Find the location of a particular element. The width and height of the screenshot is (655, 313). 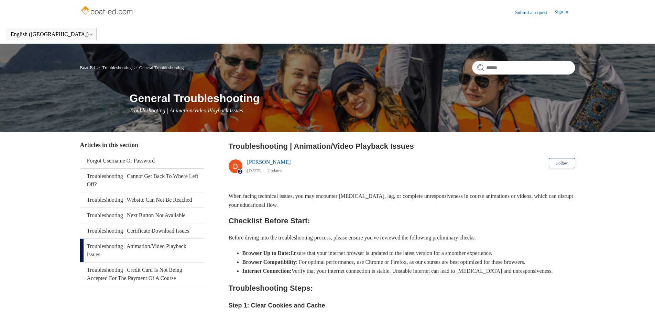

strong: Browser Compatibility is located at coordinates (269, 262).